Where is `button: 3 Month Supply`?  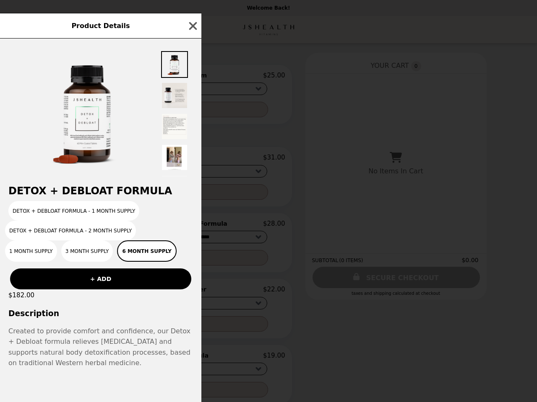
button: 3 Month Supply is located at coordinates (87, 251).